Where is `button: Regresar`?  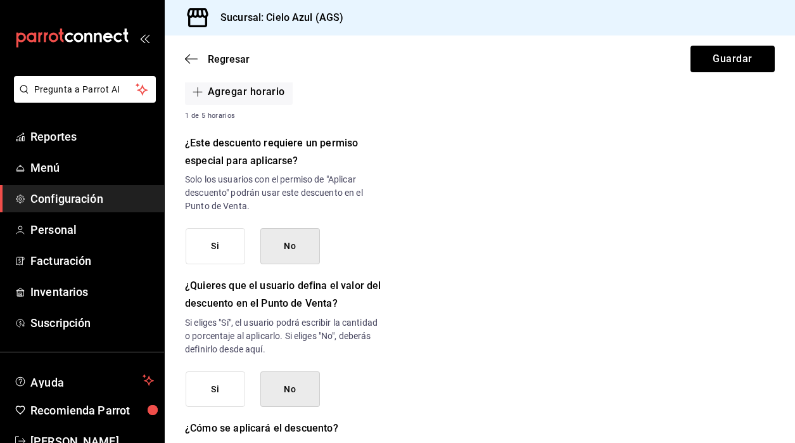 button: Regresar is located at coordinates (217, 59).